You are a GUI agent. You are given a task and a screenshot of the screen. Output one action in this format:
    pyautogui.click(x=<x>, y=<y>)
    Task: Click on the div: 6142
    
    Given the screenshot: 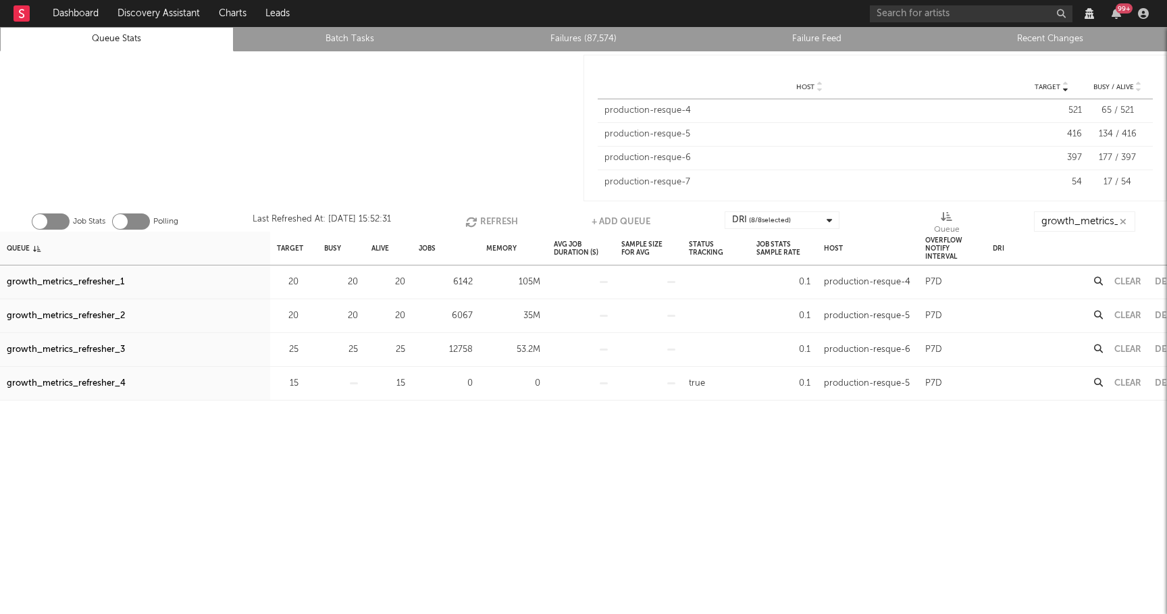 What is the action you would take?
    pyautogui.click(x=446, y=282)
    